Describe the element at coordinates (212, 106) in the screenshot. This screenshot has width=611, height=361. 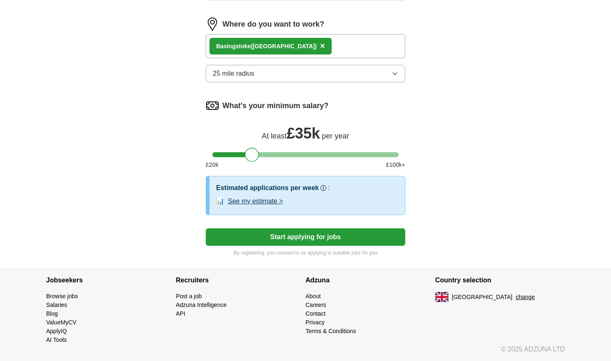
I see `img: salary.png` at that location.